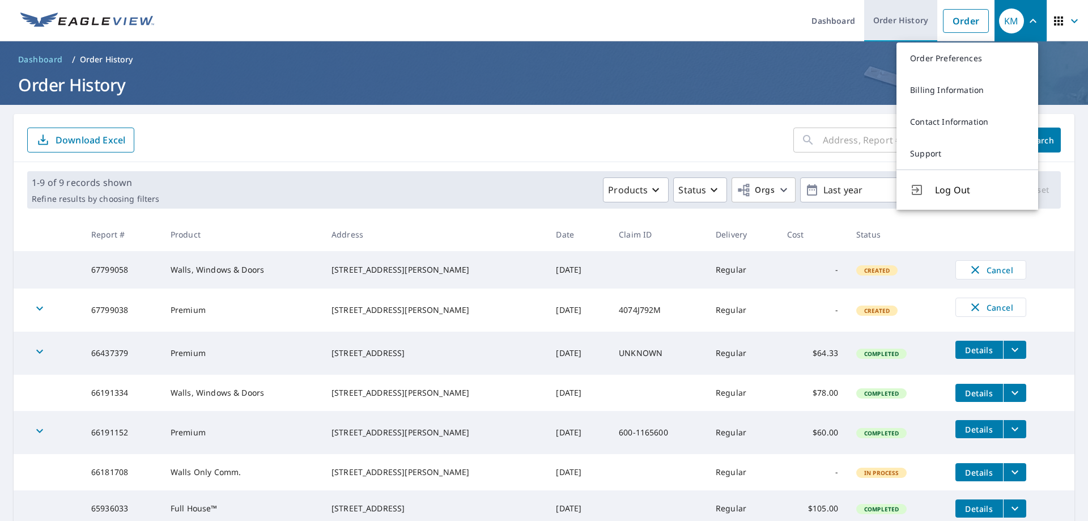 The width and height of the screenshot is (1088, 521). Describe the element at coordinates (122, 353) in the screenshot. I see `td: 66437379` at that location.